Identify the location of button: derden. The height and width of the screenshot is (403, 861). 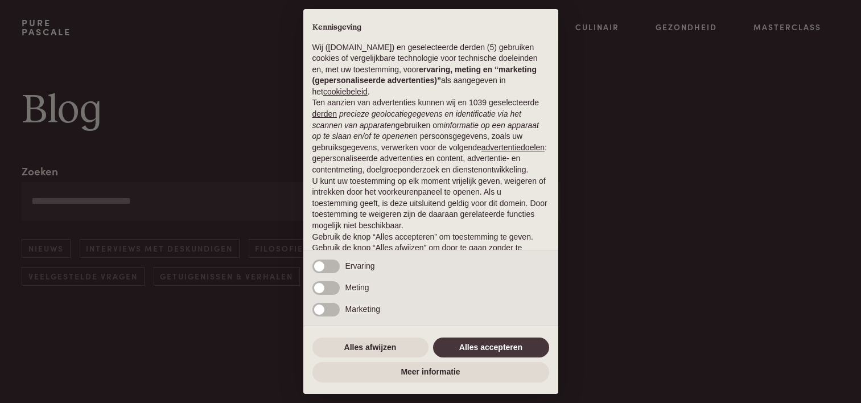
(325, 114).